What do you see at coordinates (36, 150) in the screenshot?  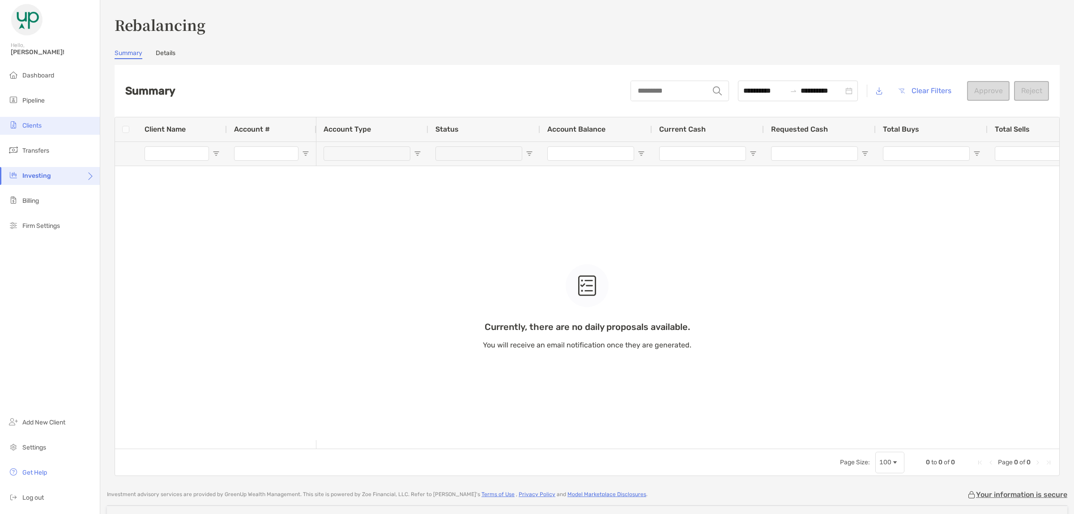 I see `span: Transfers` at bounding box center [36, 150].